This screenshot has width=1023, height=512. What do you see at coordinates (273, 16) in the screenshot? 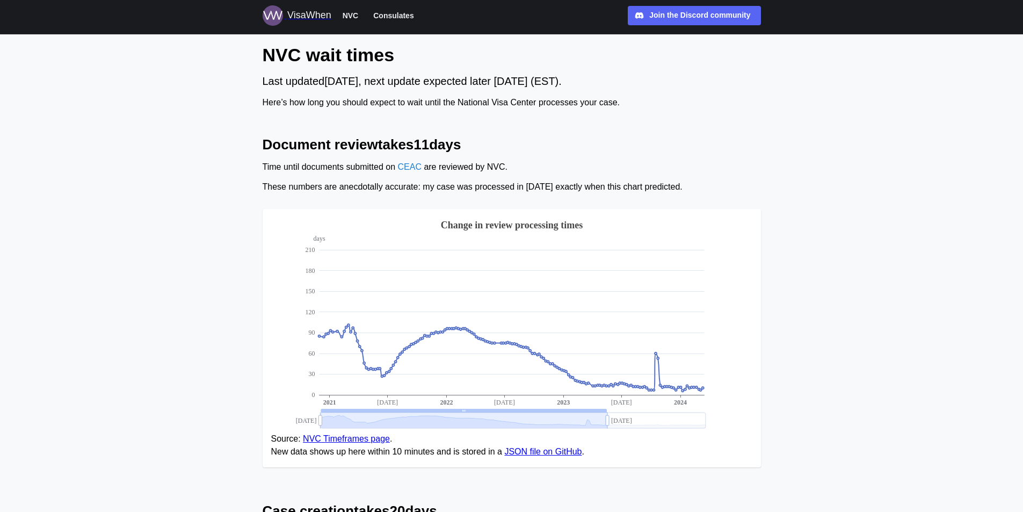
I see `img: Logo for VisaWhen` at bounding box center [273, 16].